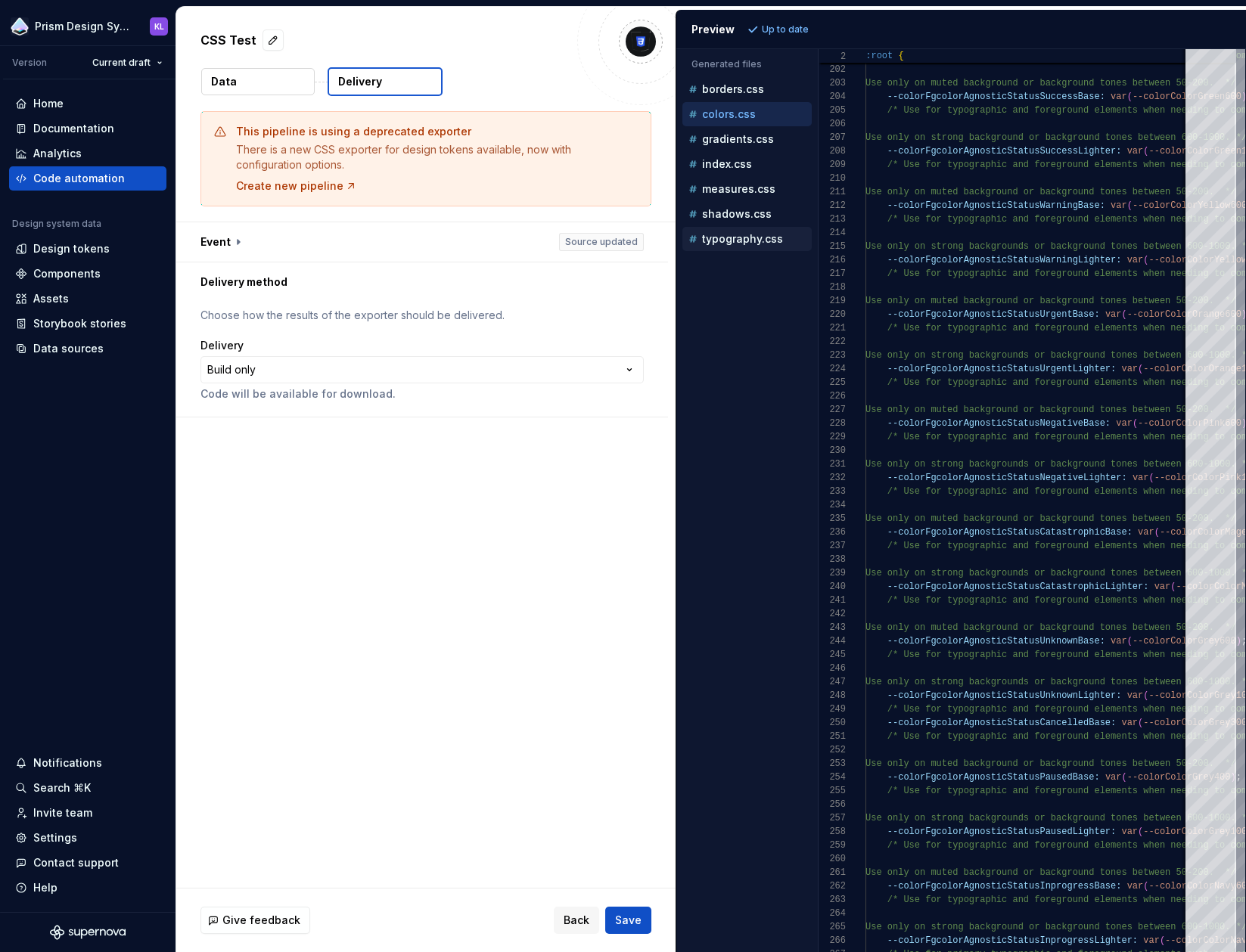 This screenshot has height=952, width=1246. I want to click on p: measures.css, so click(738, 189).